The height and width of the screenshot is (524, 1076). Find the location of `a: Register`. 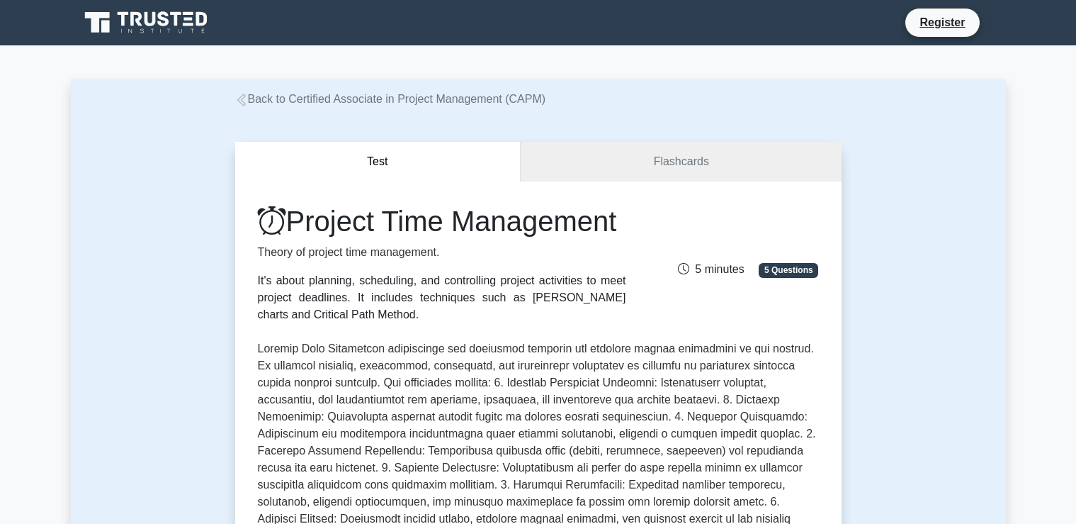

a: Register is located at coordinates (942, 22).